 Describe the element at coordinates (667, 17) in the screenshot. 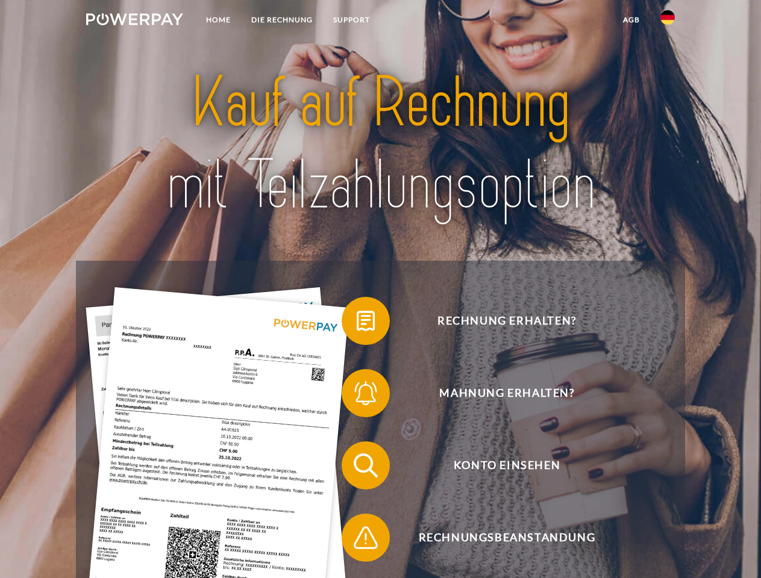

I see `img: de` at that location.